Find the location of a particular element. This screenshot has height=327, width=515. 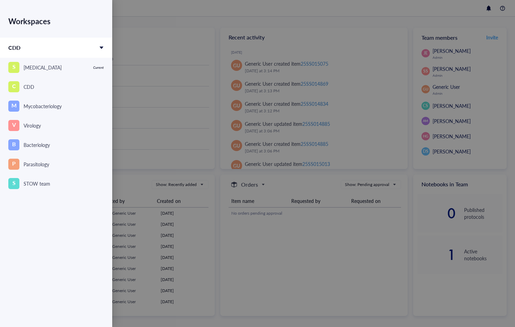

div: Current is located at coordinates (98, 67).